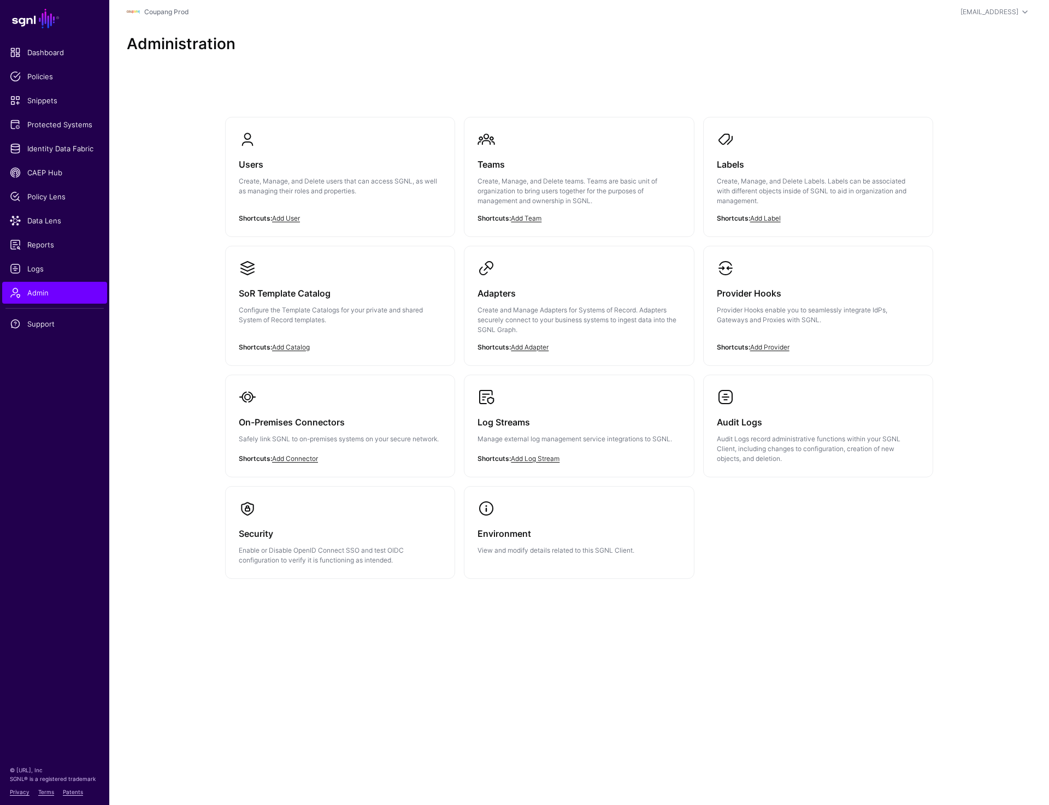 The width and height of the screenshot is (1049, 805). What do you see at coordinates (291, 347) in the screenshot?
I see `a: Add Catalog` at bounding box center [291, 347].